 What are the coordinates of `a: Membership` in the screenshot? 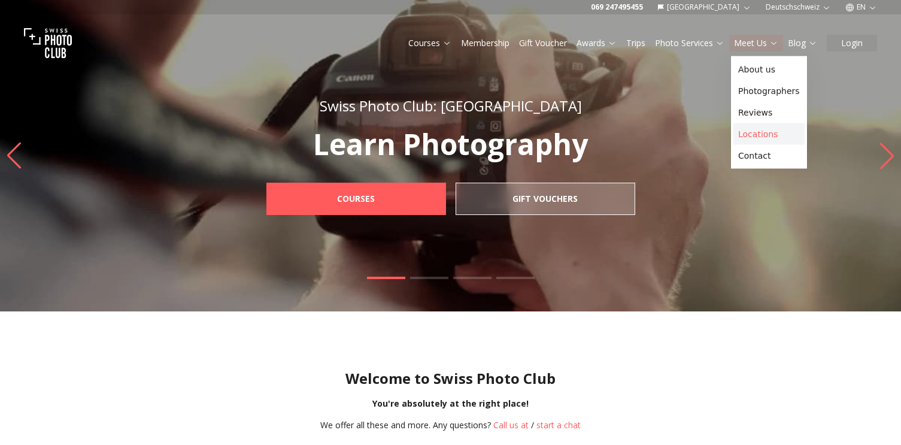 It's located at (485, 43).